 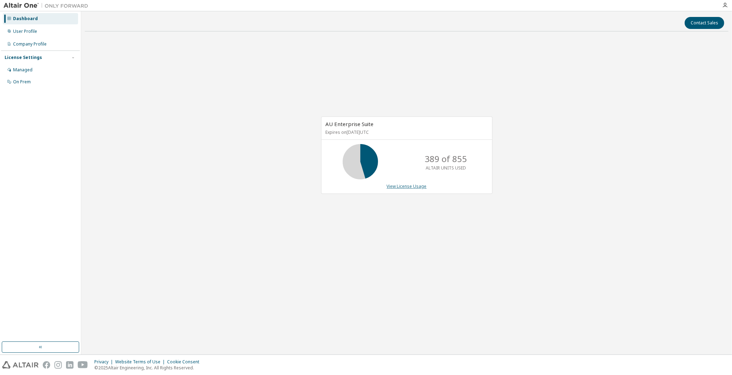 What do you see at coordinates (30, 44) in the screenshot?
I see `div: Company Profile` at bounding box center [30, 44].